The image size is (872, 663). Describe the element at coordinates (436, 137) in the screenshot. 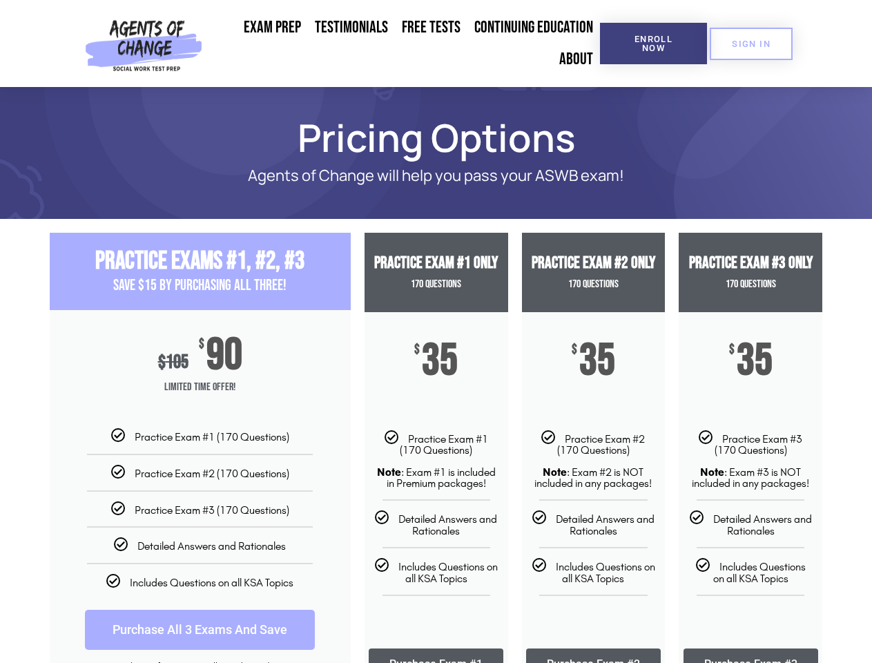

I see `h1: Pricing Options` at that location.